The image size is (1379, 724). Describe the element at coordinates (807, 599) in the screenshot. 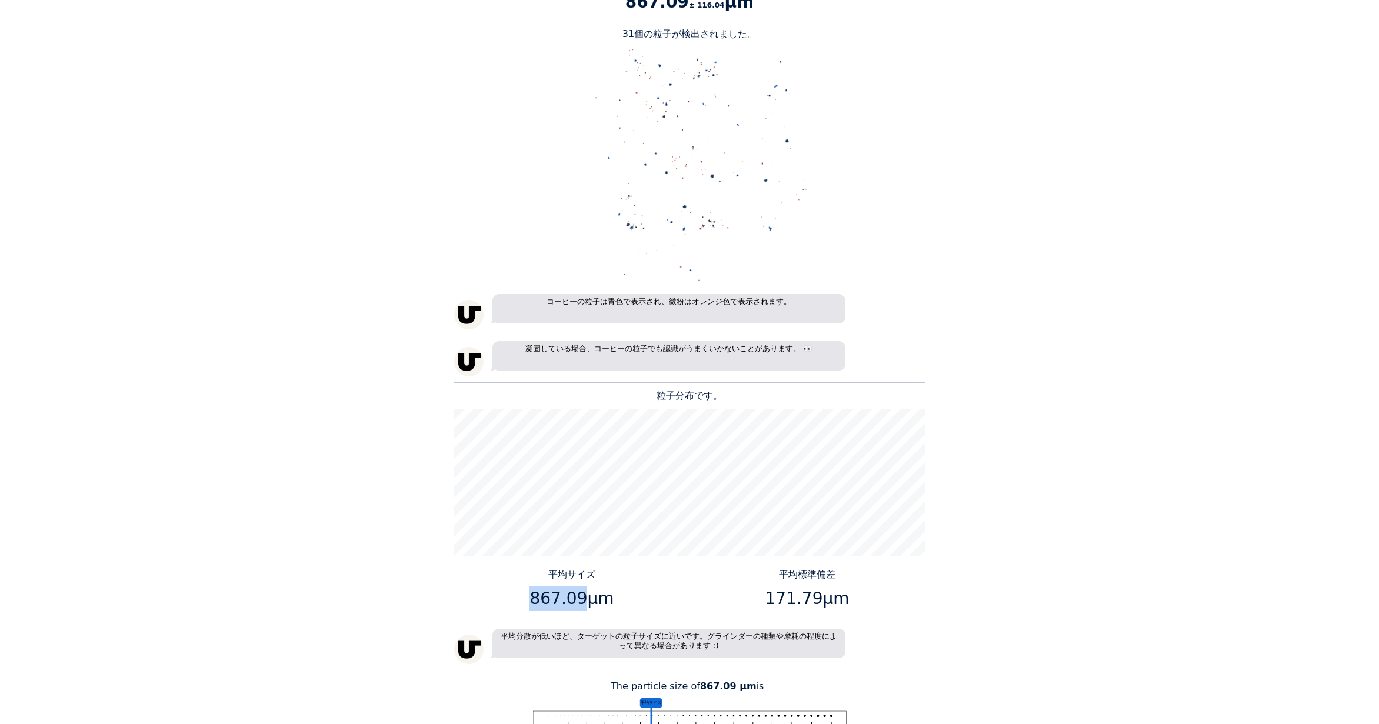

I see `p: 171.79μm` at that location.